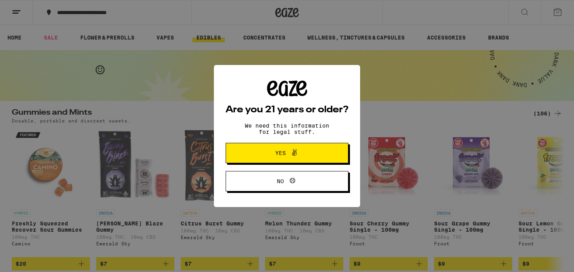  Describe the element at coordinates (287, 153) in the screenshot. I see `button: Yes` at that location.